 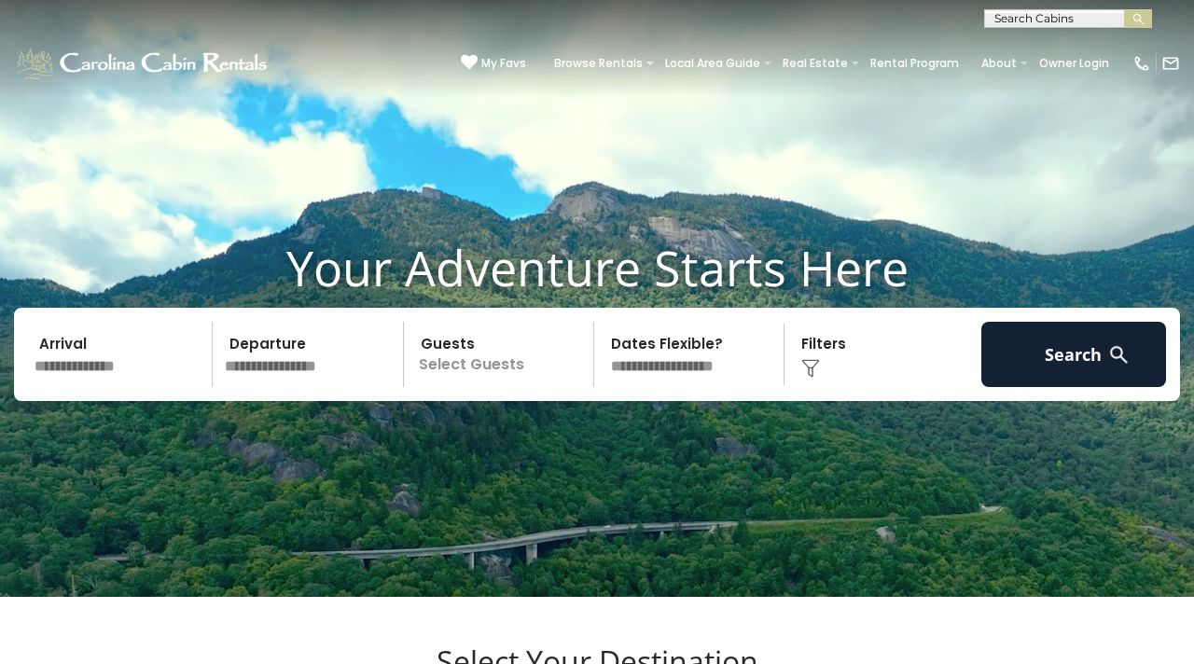 I want to click on a: Rental Program, so click(x=914, y=63).